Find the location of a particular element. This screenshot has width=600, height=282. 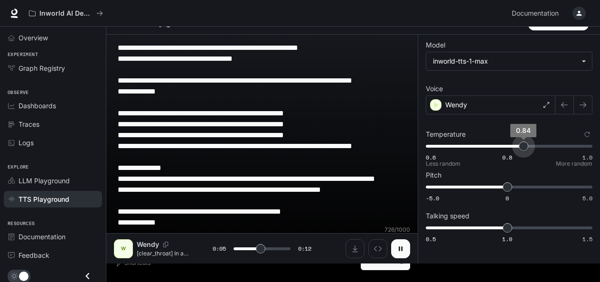

span: LLM Playground is located at coordinates (44, 180).